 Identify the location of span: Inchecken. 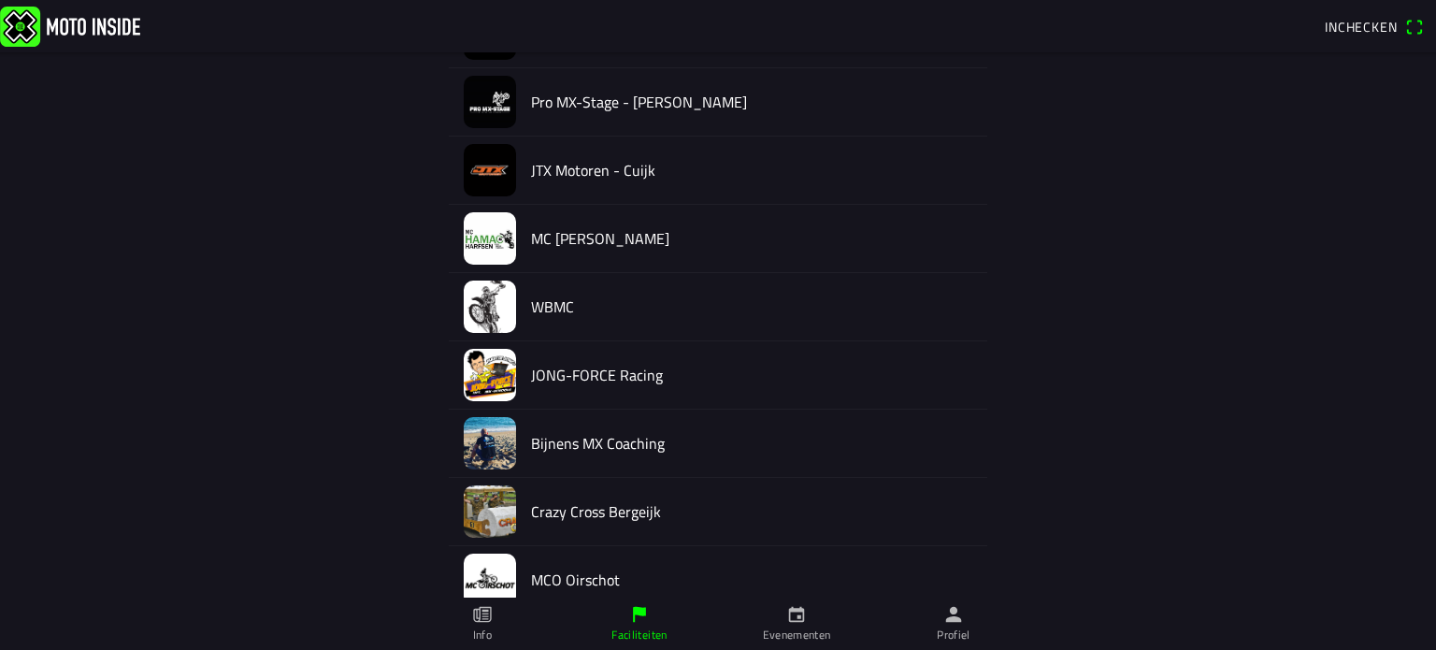
(1361, 26).